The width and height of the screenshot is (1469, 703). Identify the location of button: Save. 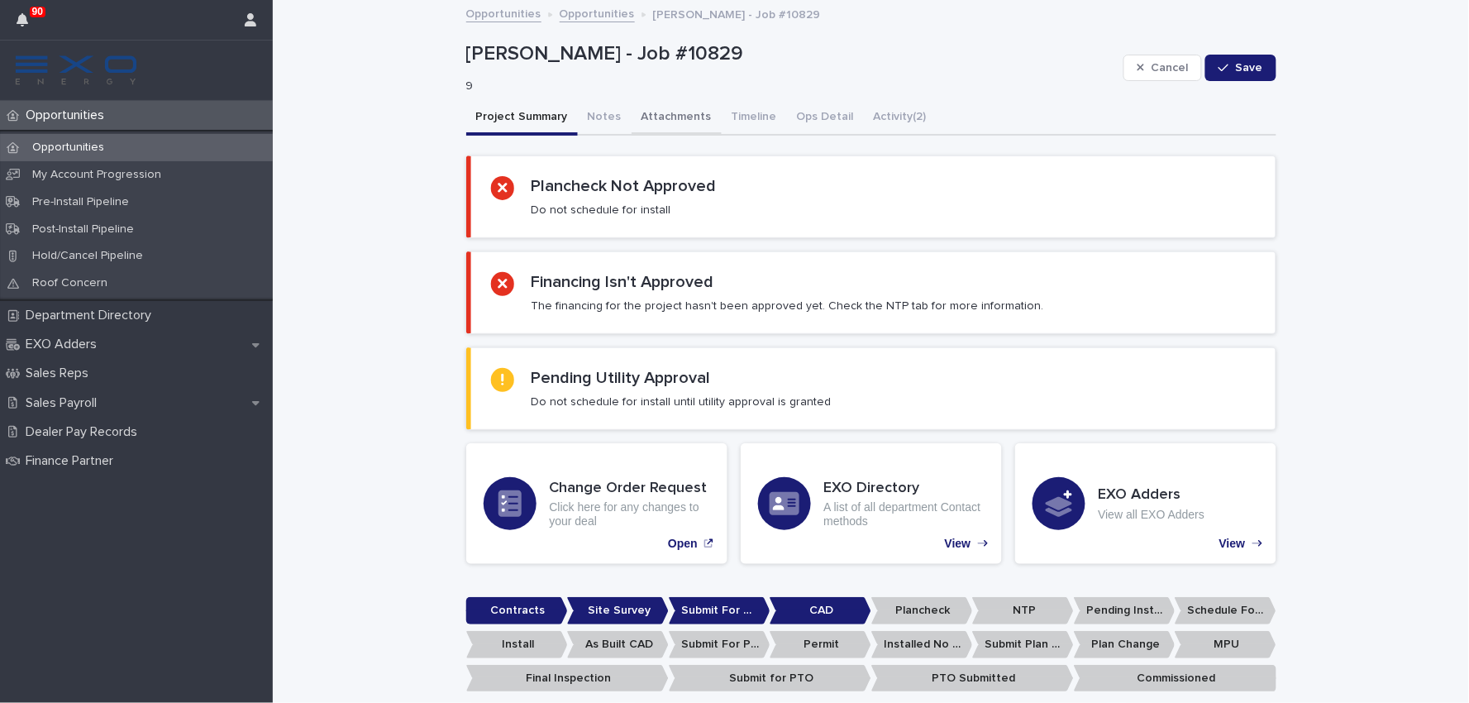
(1240, 68).